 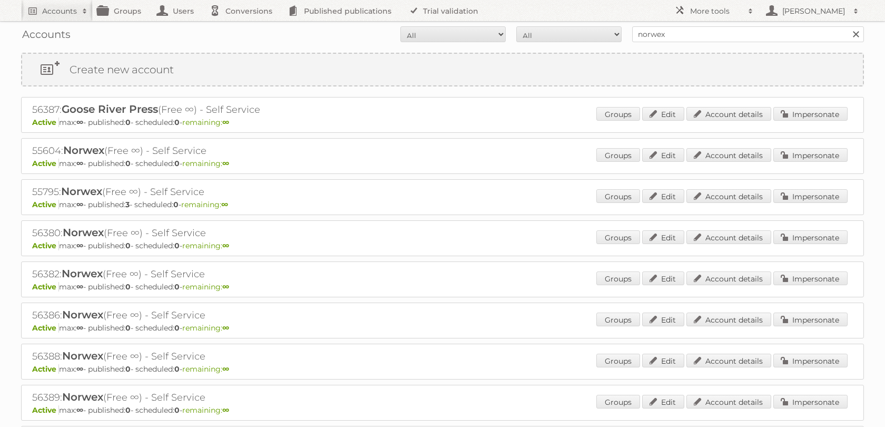 I want to click on span: Goose River Press, so click(x=110, y=109).